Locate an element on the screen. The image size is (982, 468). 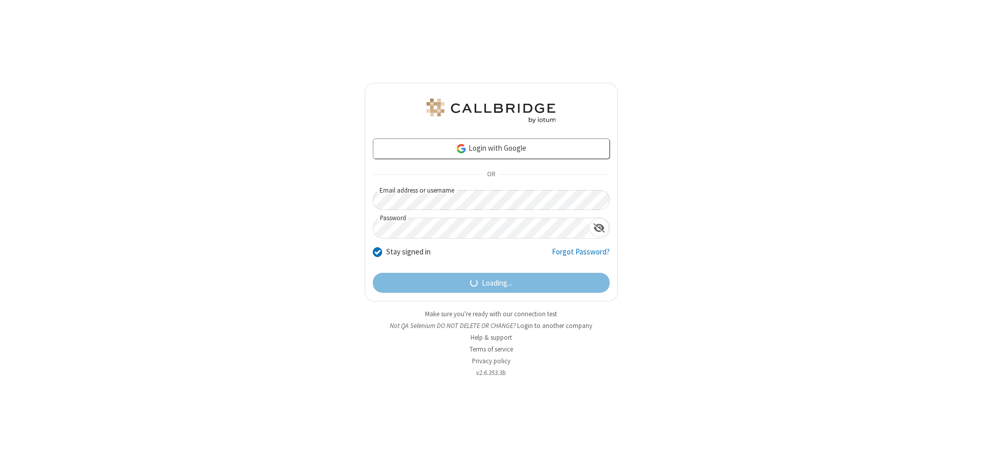
label: Stay signed in is located at coordinates (408, 252).